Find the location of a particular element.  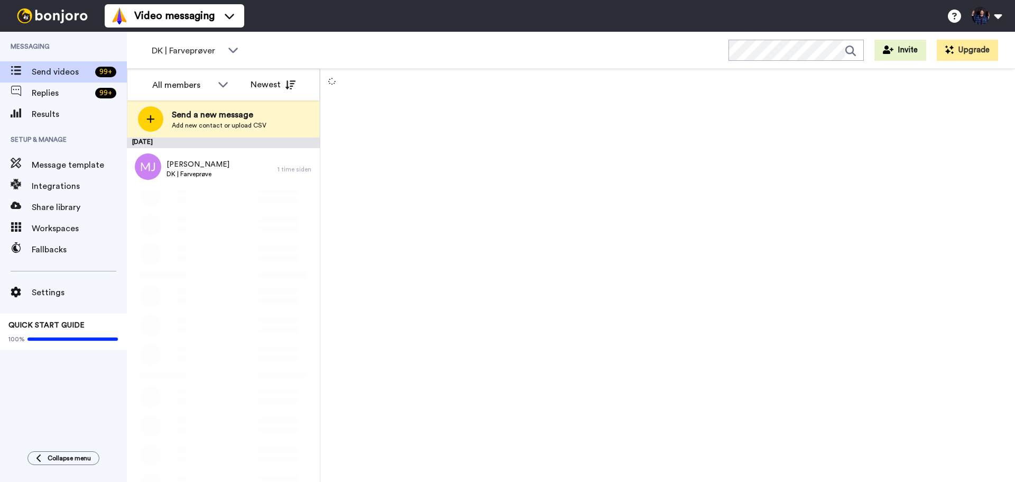

span: Collapse menu is located at coordinates (69, 458).